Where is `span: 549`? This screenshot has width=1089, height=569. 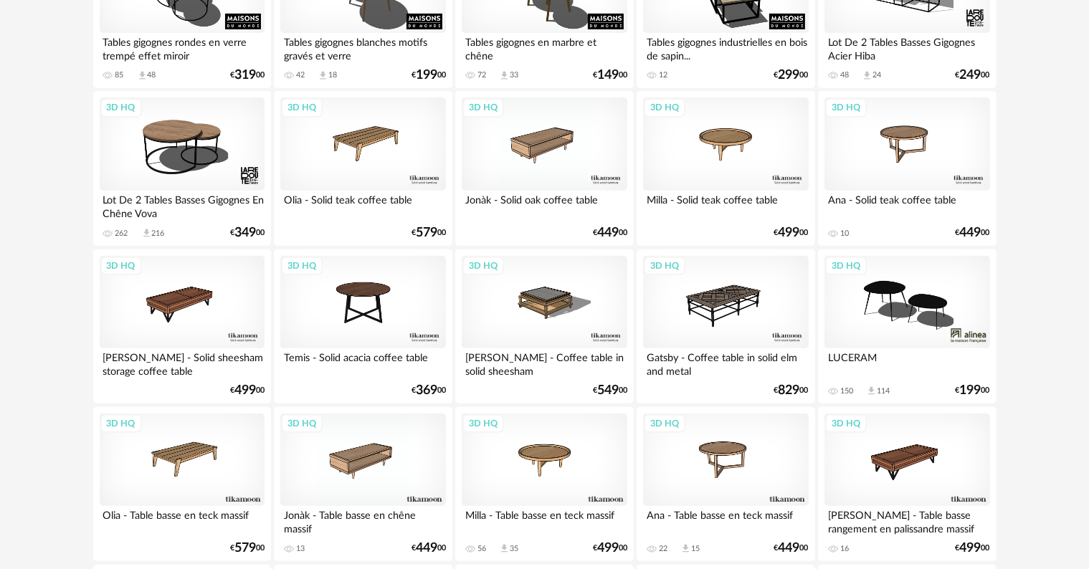 span: 549 is located at coordinates (608, 391).